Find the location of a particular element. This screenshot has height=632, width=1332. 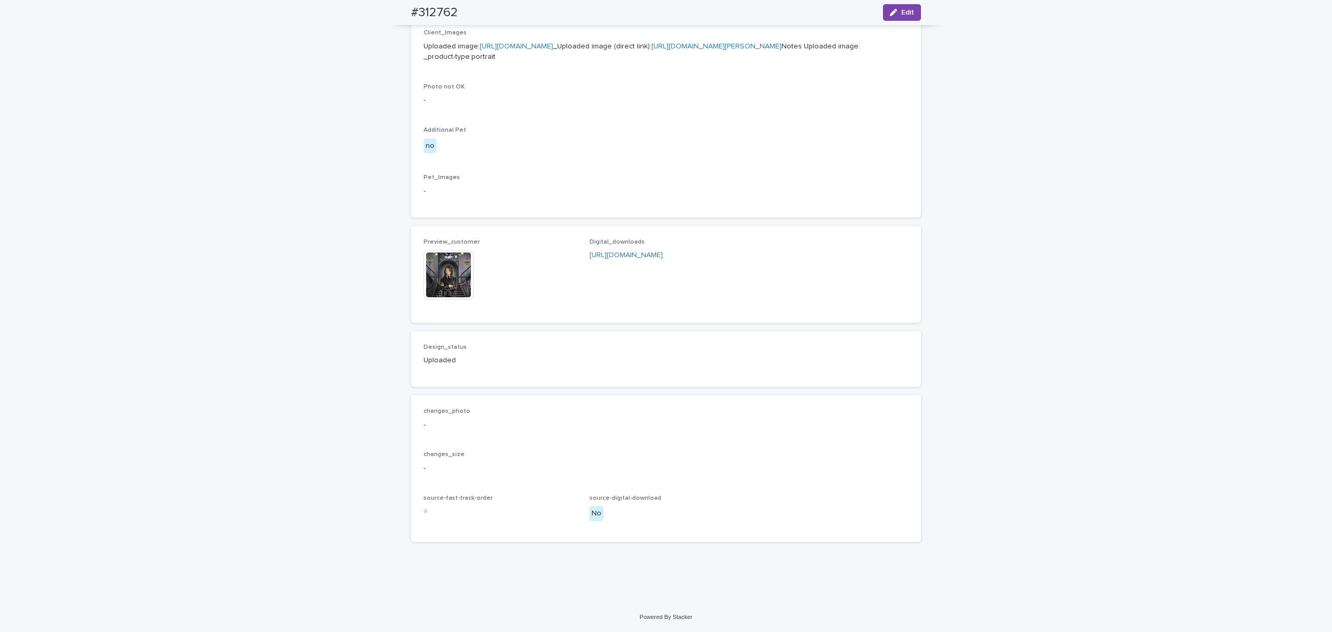

a: Powered By Stacker is located at coordinates (665, 617).